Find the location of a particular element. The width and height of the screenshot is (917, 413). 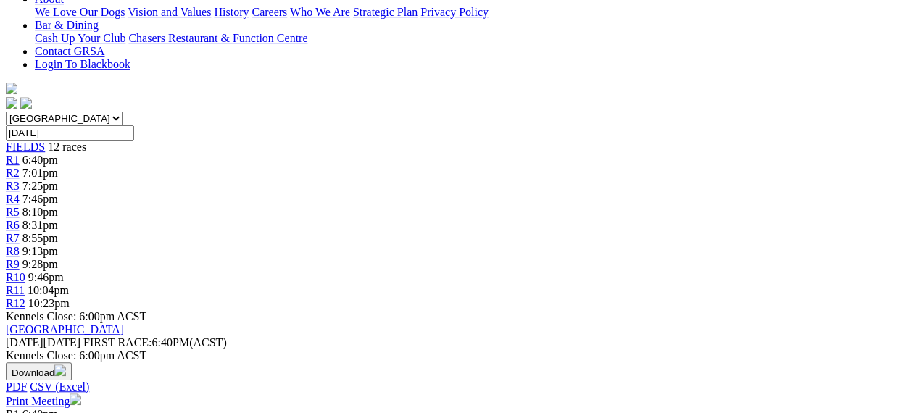

a: Login To Blackbook is located at coordinates (83, 64).